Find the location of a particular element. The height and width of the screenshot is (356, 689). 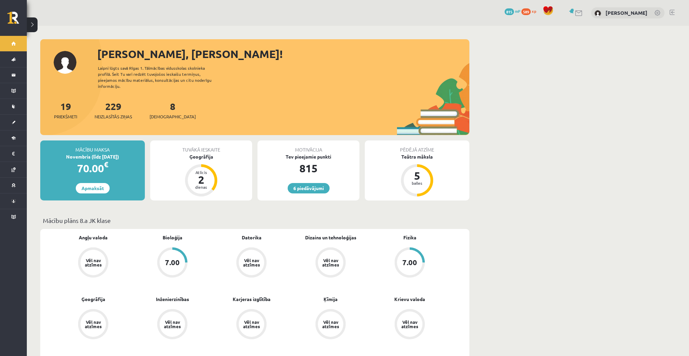

a: Fizika is located at coordinates (410, 237).